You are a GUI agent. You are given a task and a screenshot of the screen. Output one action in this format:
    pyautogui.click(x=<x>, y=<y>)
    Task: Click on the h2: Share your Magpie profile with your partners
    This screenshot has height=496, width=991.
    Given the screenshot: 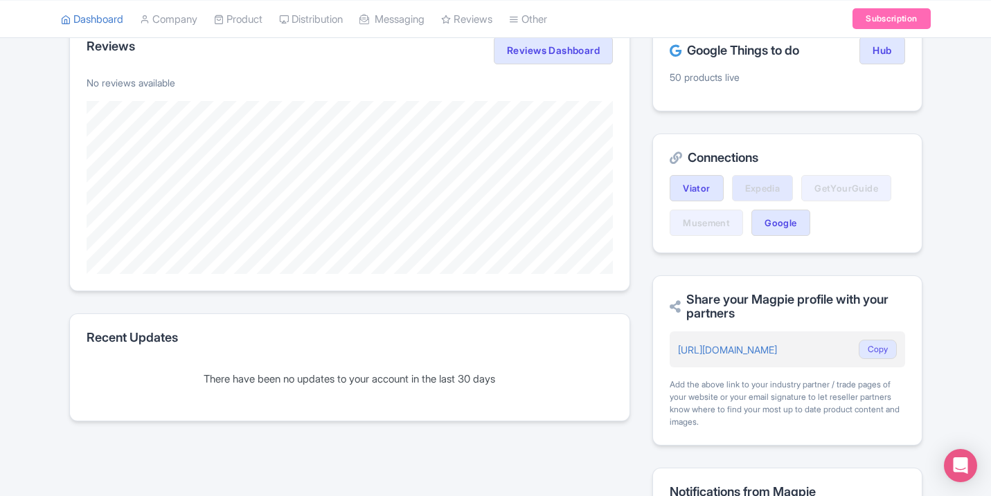 What is the action you would take?
    pyautogui.click(x=786, y=307)
    